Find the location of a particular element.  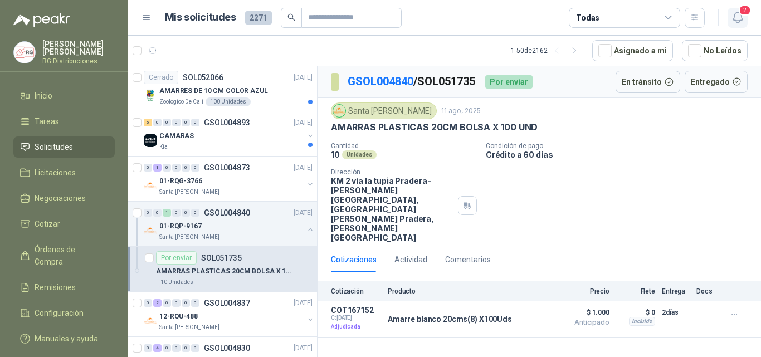

p: AMARRES DE 10 CM COLOR AZUL is located at coordinates (213, 91).